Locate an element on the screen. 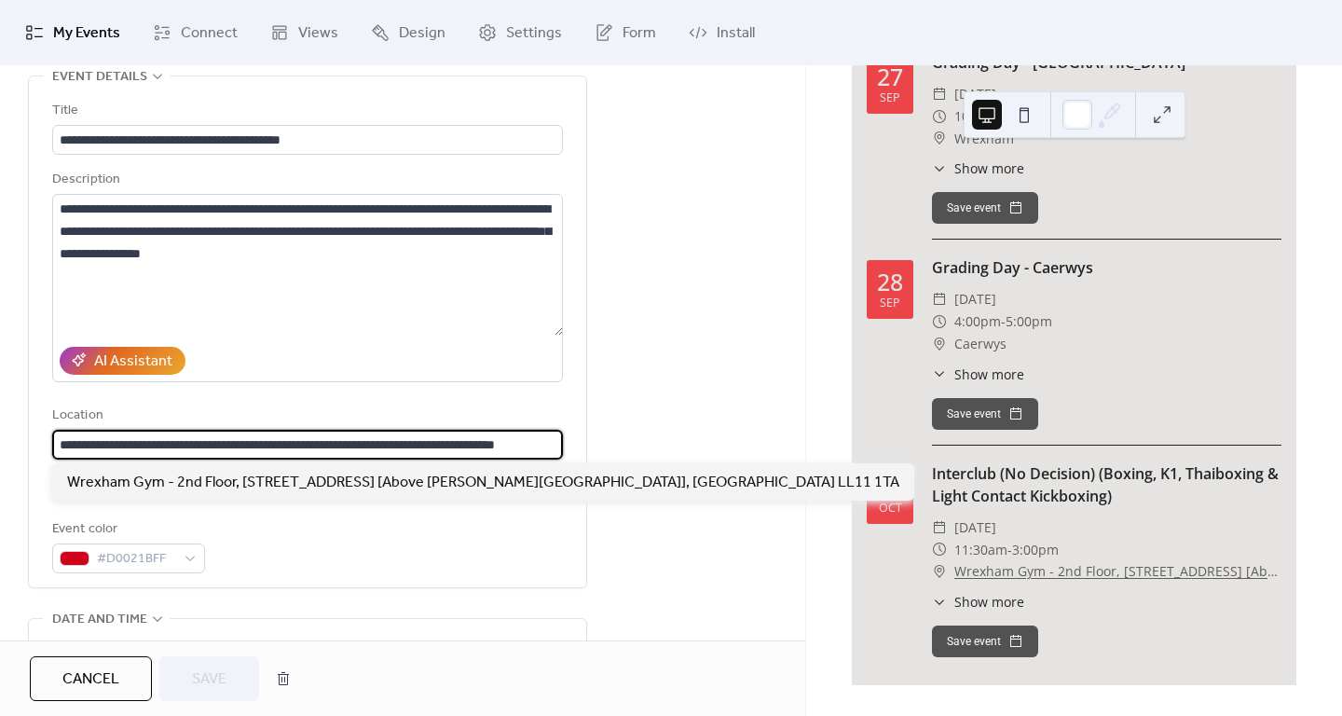  span: 4:00pm is located at coordinates (977, 321).